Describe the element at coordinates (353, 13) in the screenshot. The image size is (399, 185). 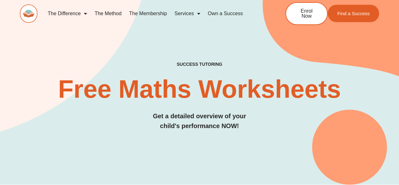
I see `span: Find a Success` at that location.